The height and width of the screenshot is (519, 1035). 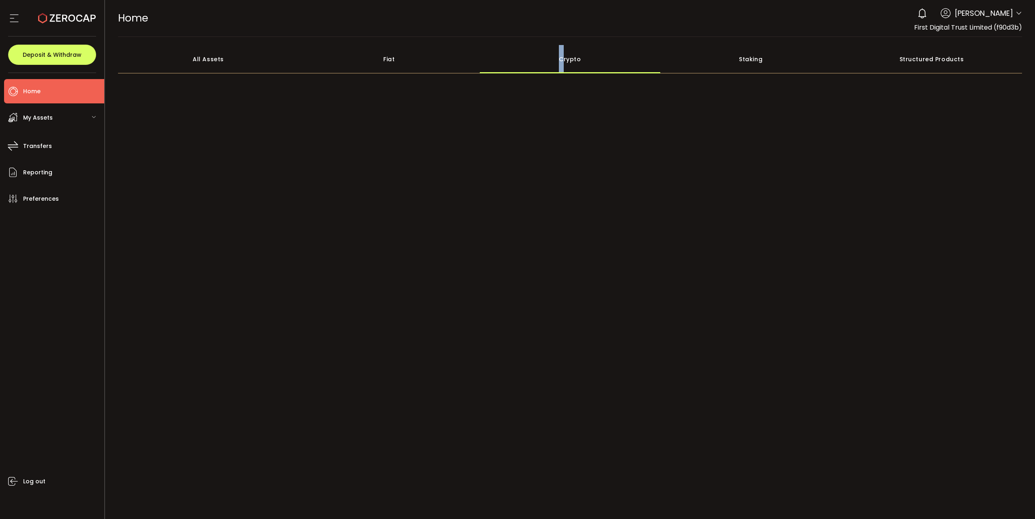 I want to click on span: First Digital Trust Limited (f90d3b), so click(x=969, y=27).